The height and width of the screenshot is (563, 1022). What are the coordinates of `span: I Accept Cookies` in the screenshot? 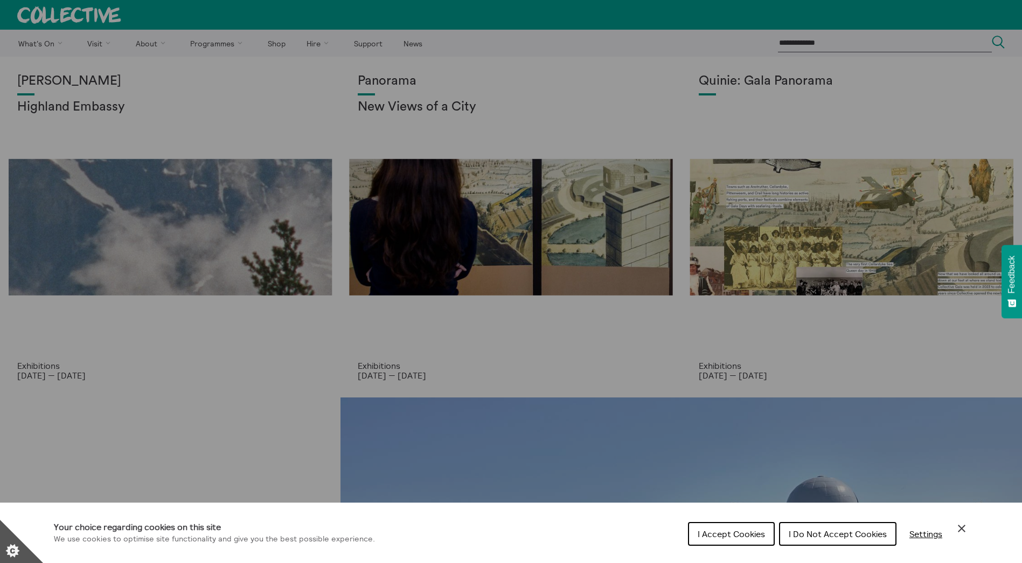 It's located at (731, 534).